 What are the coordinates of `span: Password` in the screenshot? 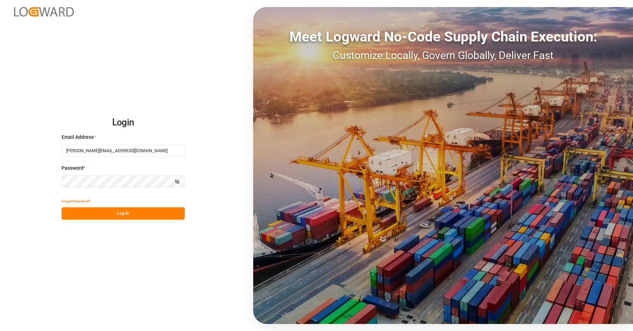 It's located at (72, 168).